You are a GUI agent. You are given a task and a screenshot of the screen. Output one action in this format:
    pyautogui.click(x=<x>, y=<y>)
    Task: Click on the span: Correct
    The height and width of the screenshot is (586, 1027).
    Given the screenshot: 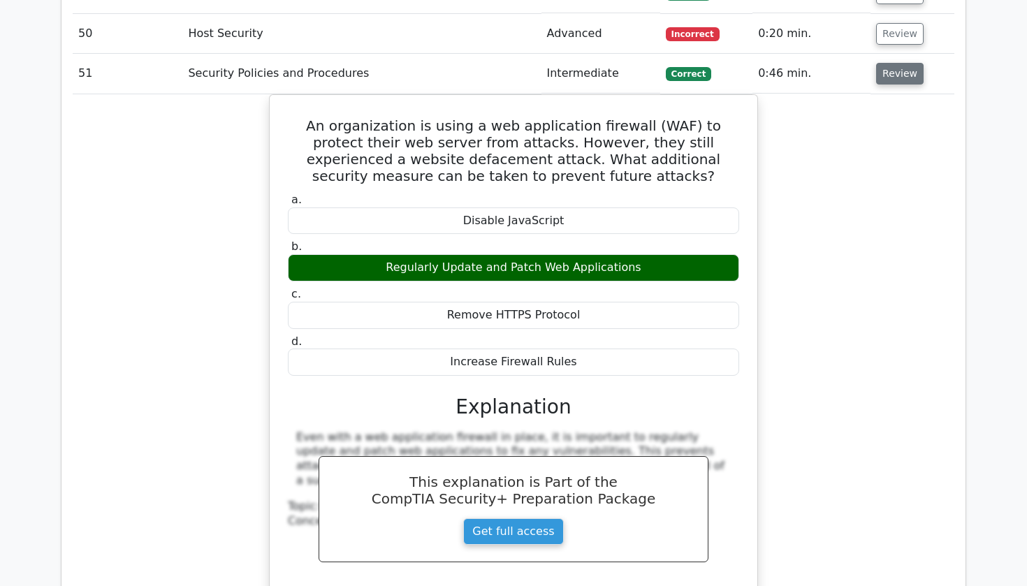 What is the action you would take?
    pyautogui.click(x=688, y=74)
    